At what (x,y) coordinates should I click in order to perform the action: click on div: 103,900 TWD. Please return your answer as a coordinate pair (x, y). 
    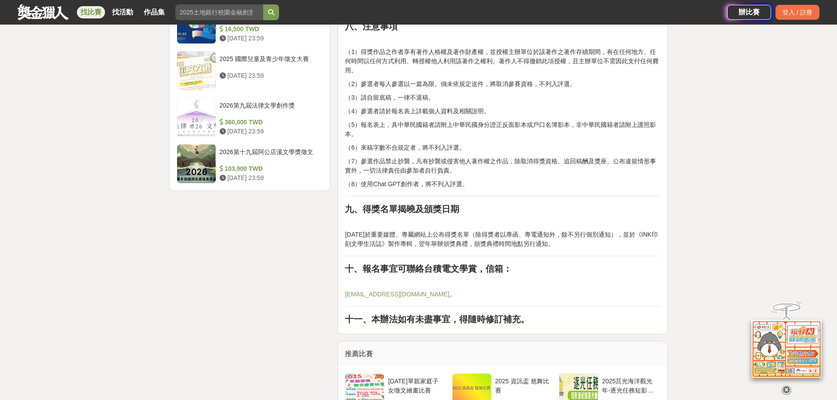
    Looking at the image, I should click on (270, 169).